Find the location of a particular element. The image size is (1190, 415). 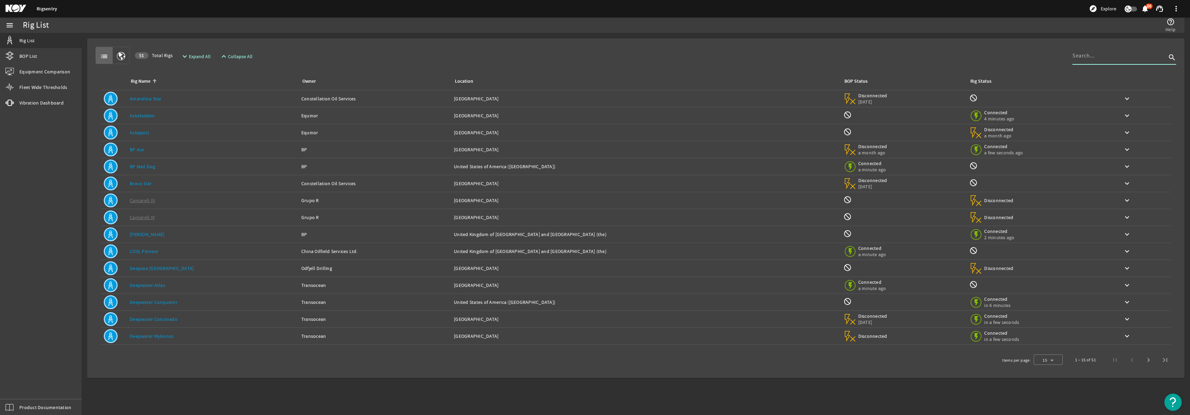

a: COSL Pioneer is located at coordinates (144, 251).